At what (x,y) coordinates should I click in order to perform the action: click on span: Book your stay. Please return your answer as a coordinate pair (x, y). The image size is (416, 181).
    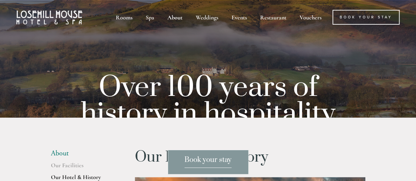
    Looking at the image, I should click on (208, 162).